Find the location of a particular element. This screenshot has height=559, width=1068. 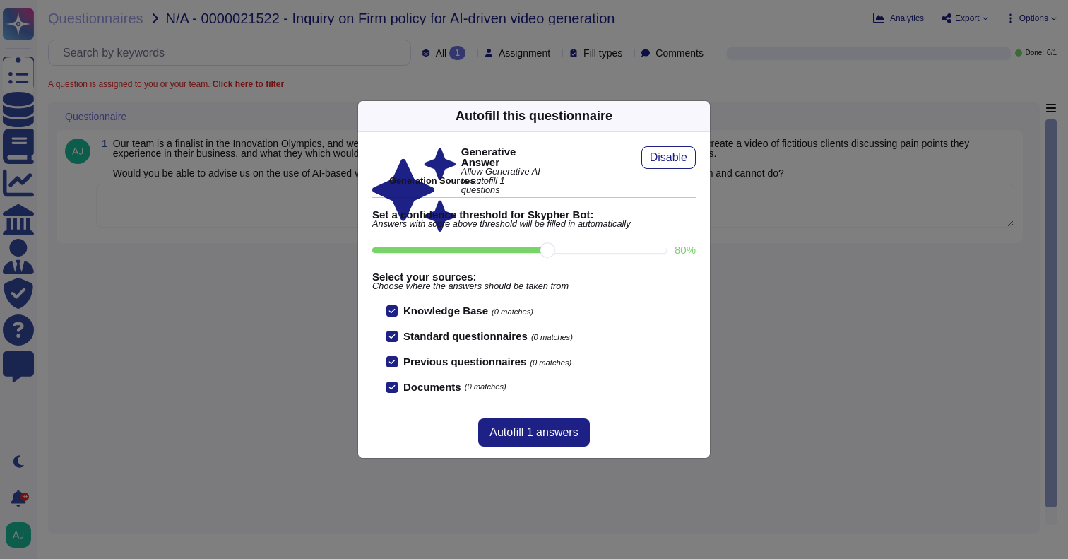

div: Autofill this questionnaire is located at coordinates (534, 116).